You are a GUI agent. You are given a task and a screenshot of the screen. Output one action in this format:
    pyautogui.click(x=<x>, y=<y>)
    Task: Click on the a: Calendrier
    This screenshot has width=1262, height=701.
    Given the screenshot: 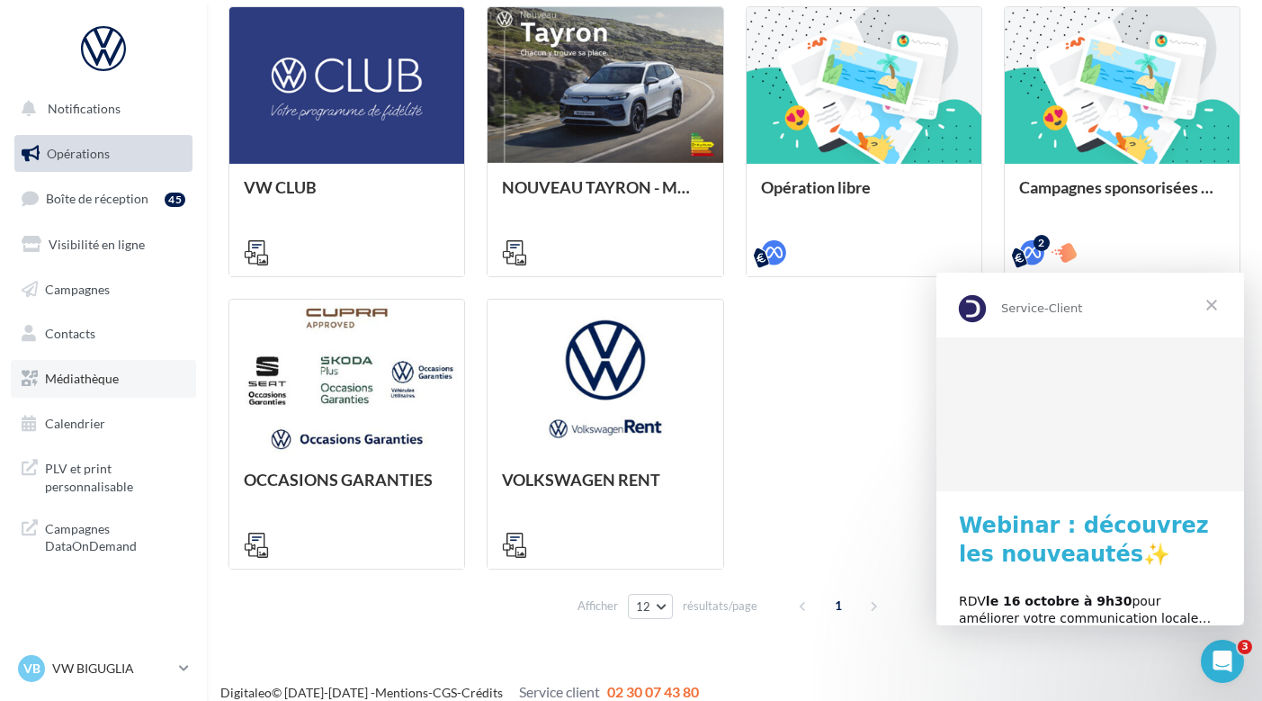 What is the action you would take?
    pyautogui.click(x=103, y=424)
    